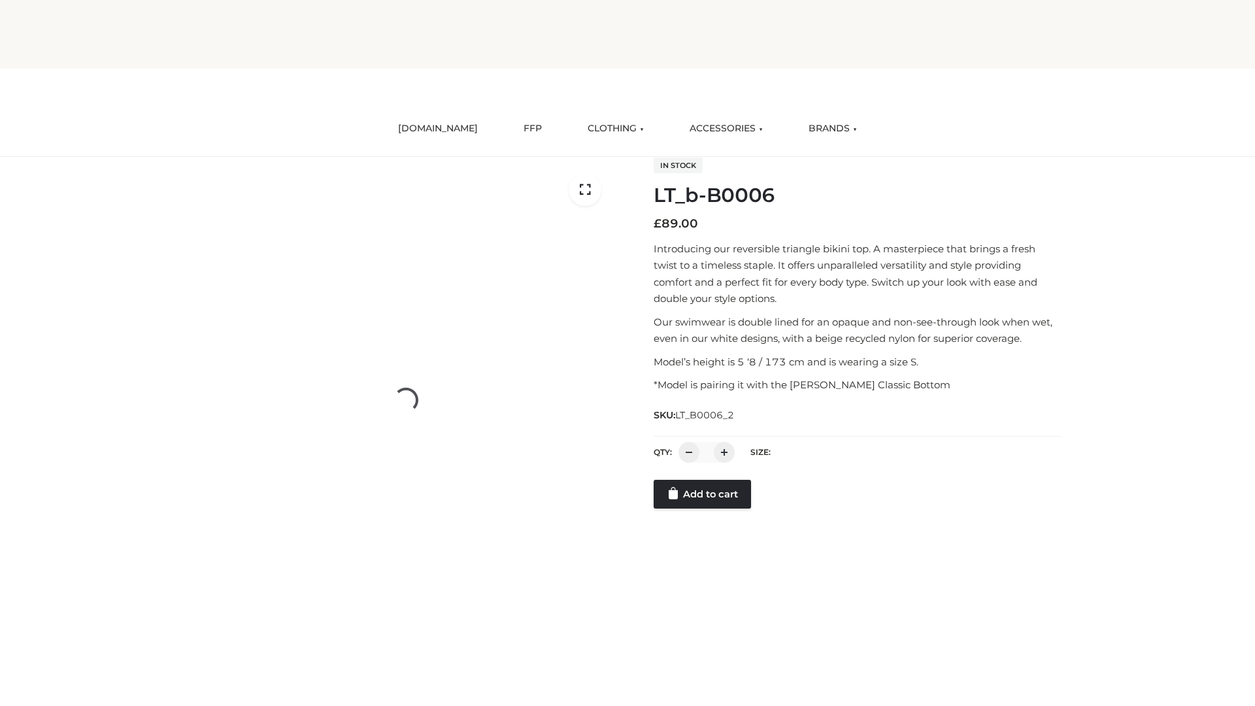 The image size is (1255, 706). Describe the element at coordinates (760, 452) in the screenshot. I see `label: Size:` at that location.